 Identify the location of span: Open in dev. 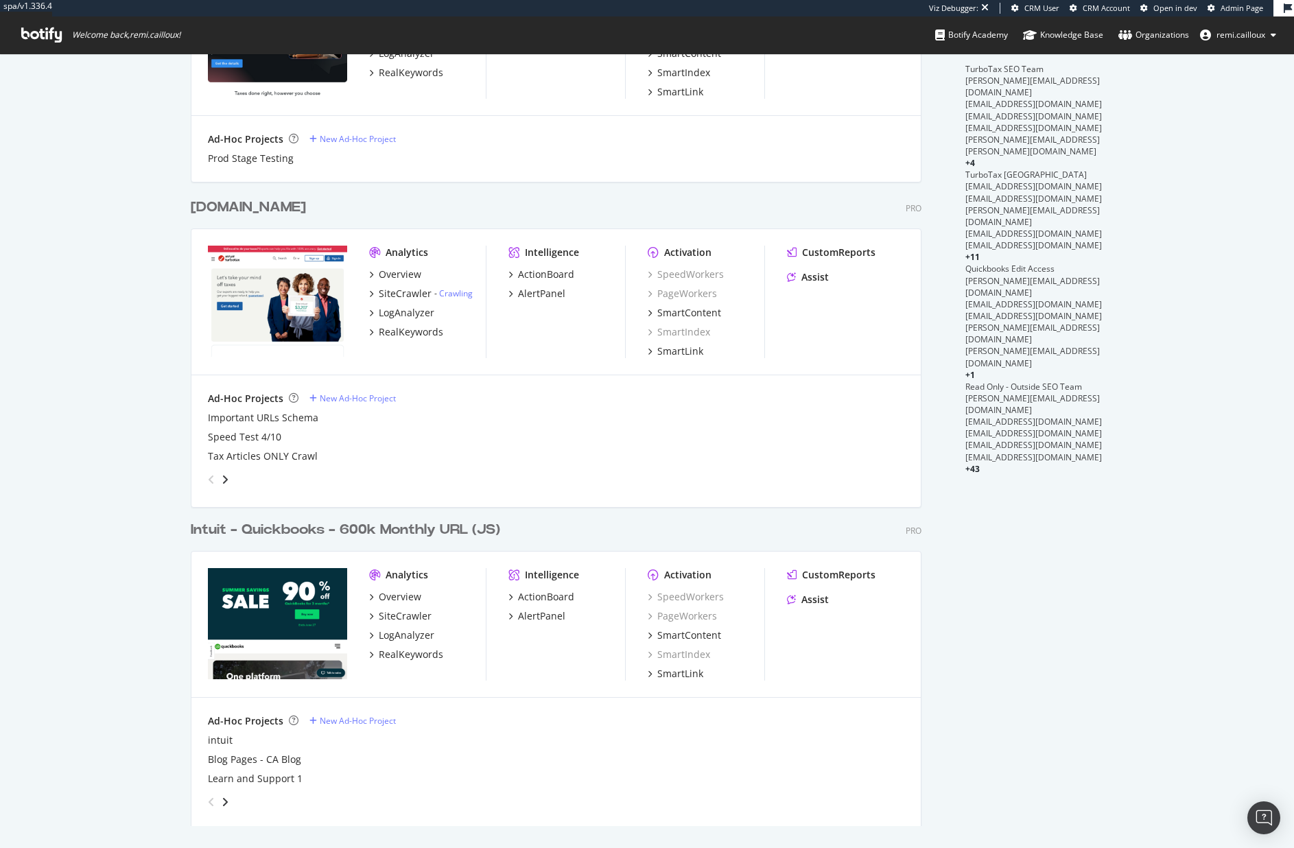
(1176, 8).